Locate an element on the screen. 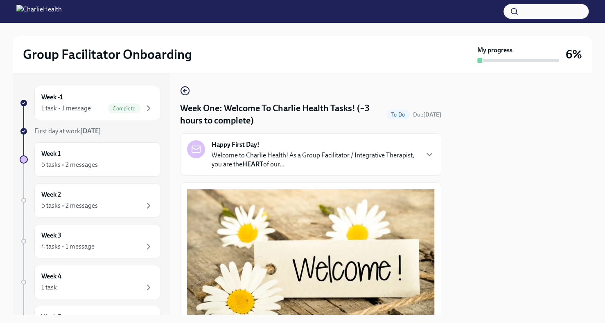 This screenshot has height=323, width=605. span: Due is located at coordinates (427, 115).